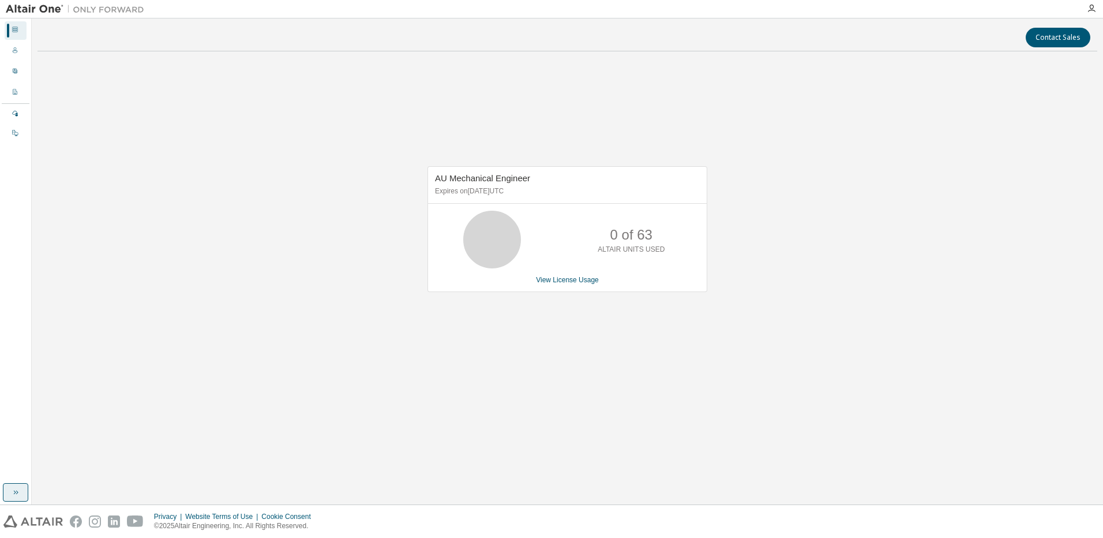 The width and height of the screenshot is (1103, 538). What do you see at coordinates (16, 93) in the screenshot?
I see `div: Company Profile` at bounding box center [16, 93].